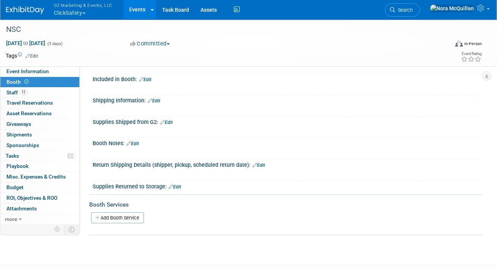 Image resolution: width=497 pixels, height=268 pixels. I want to click on a: Event Information, so click(40, 71).